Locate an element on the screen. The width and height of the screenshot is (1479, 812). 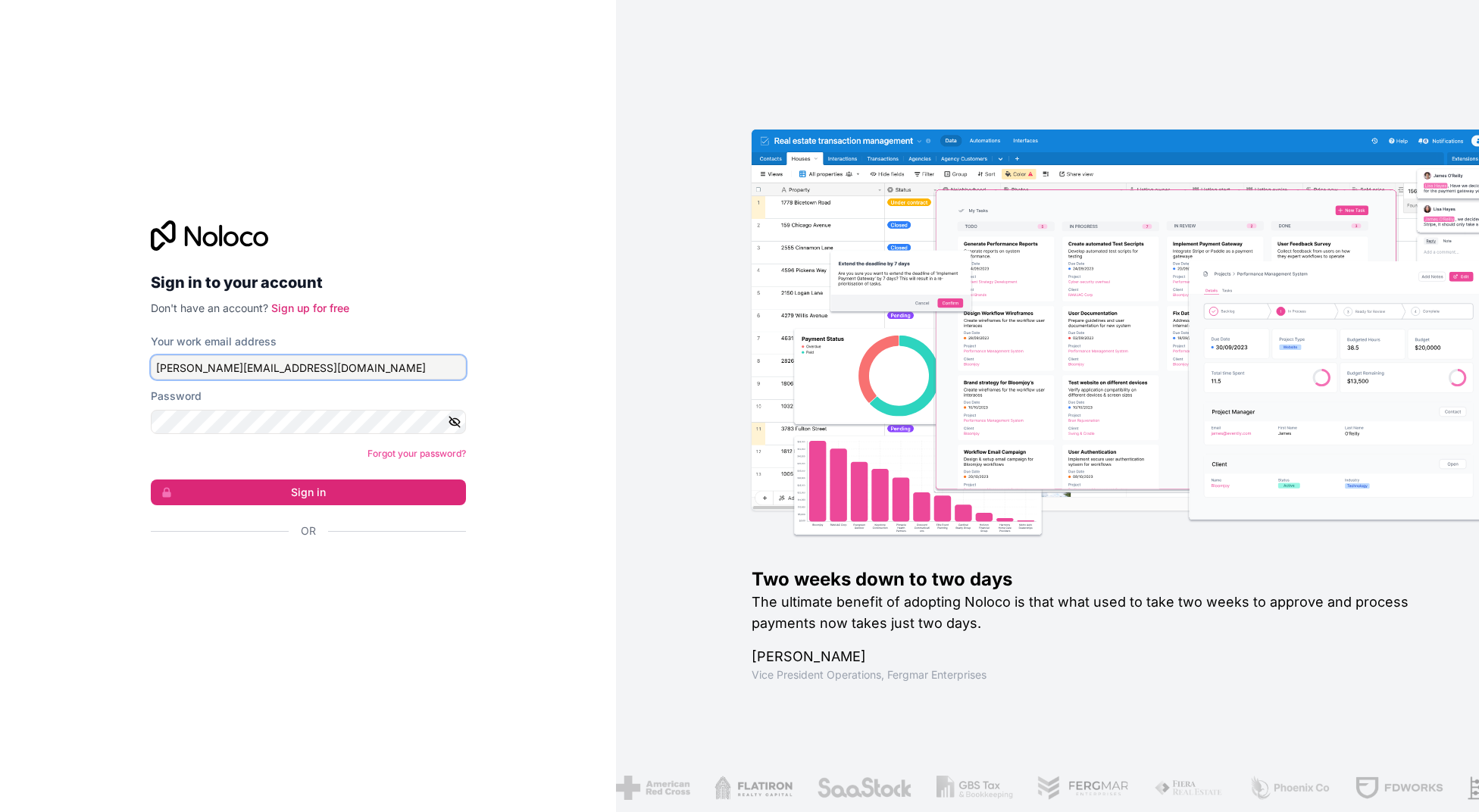
img: /assets/fdworks-Bi04fVtw.png is located at coordinates (1399, 787).